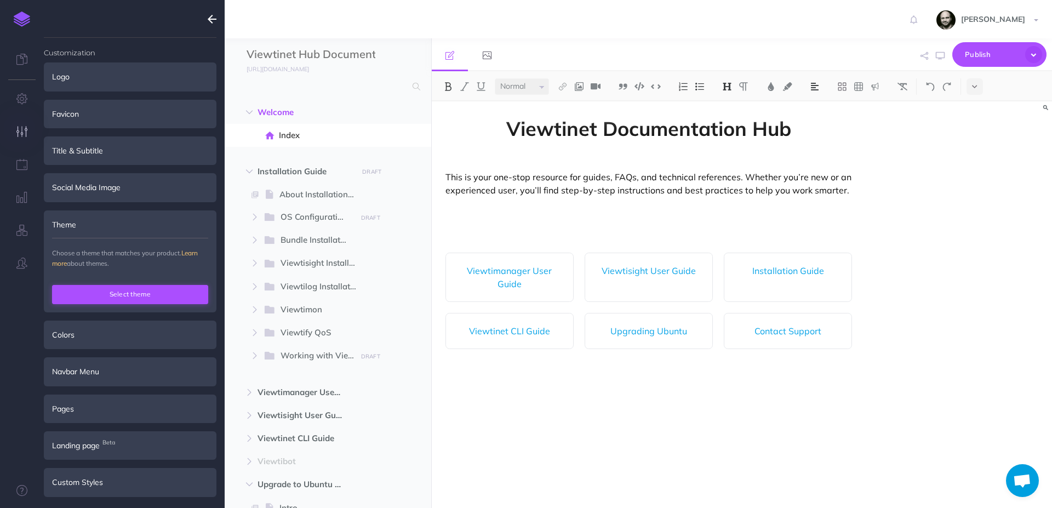 The height and width of the screenshot is (508, 1052). Describe the element at coordinates (305, 484) in the screenshot. I see `span: Upgrade to Ubuntu 24.04` at that location.